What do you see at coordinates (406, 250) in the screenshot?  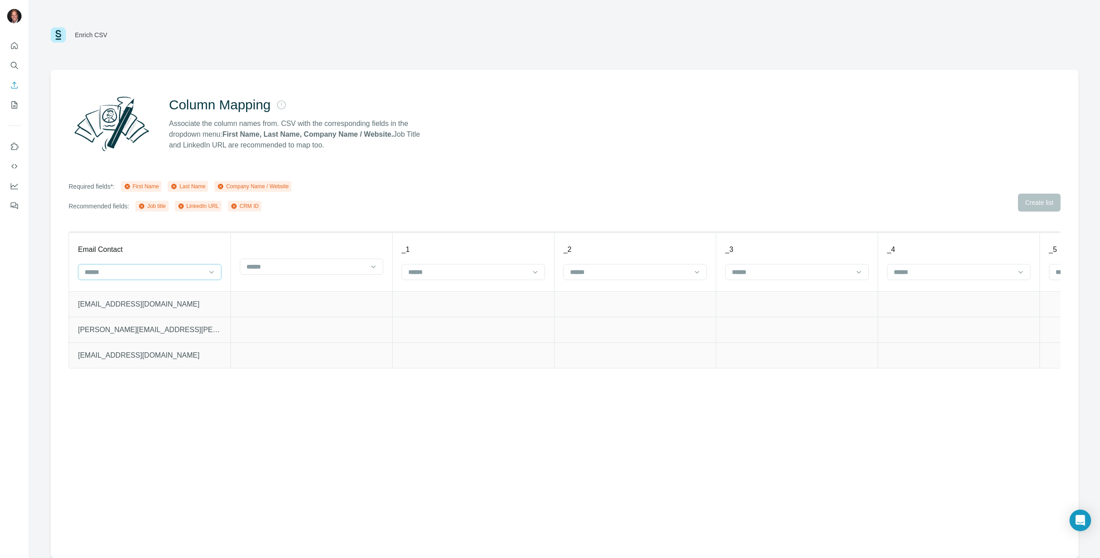 I see `p: _1` at bounding box center [406, 250].